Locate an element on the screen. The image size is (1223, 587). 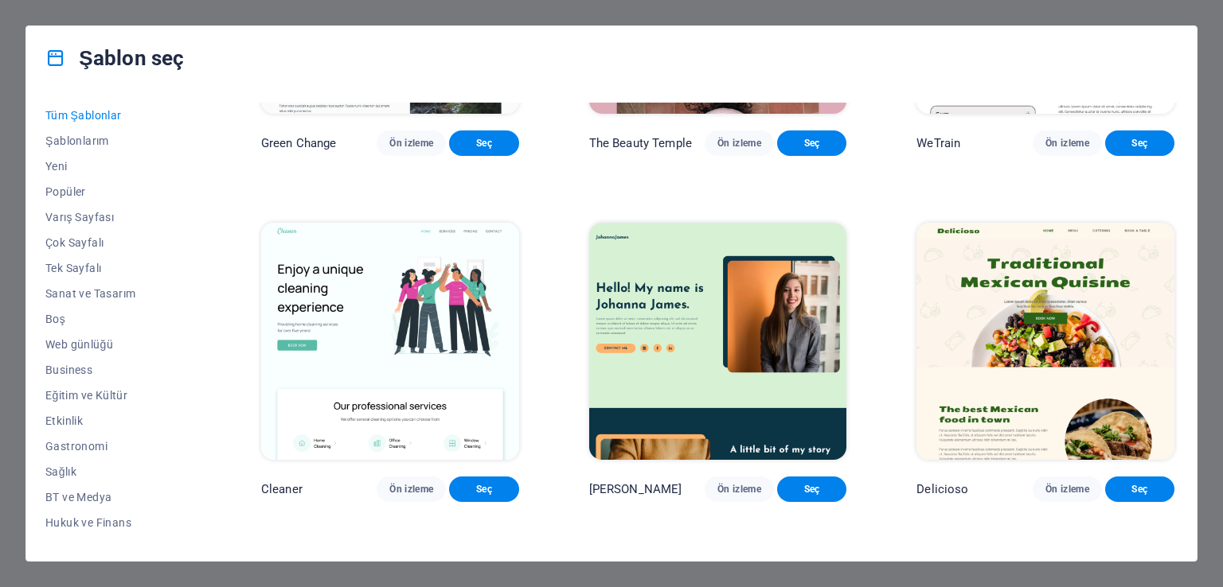
span: Gastronomi is located at coordinates (118, 447).